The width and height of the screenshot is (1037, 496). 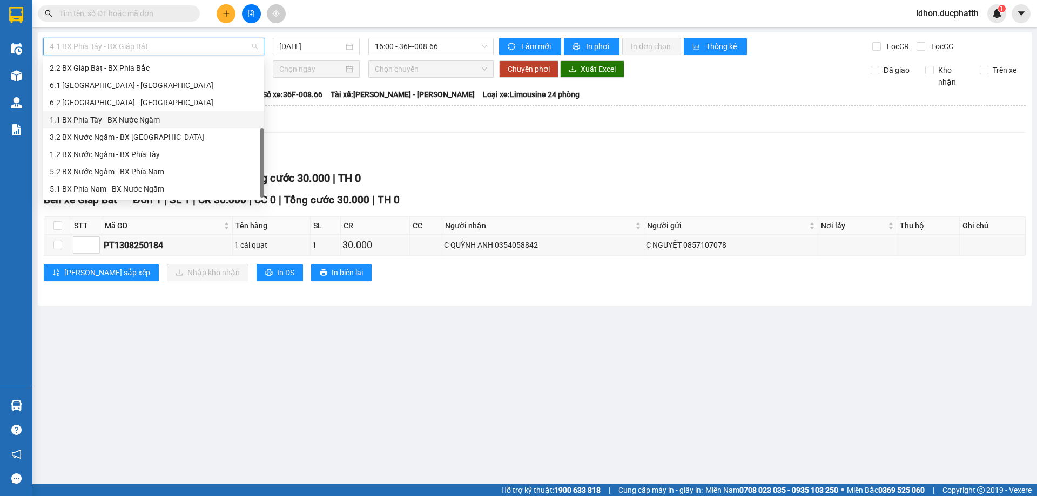 I want to click on span: Kho nhận, so click(x=953, y=76).